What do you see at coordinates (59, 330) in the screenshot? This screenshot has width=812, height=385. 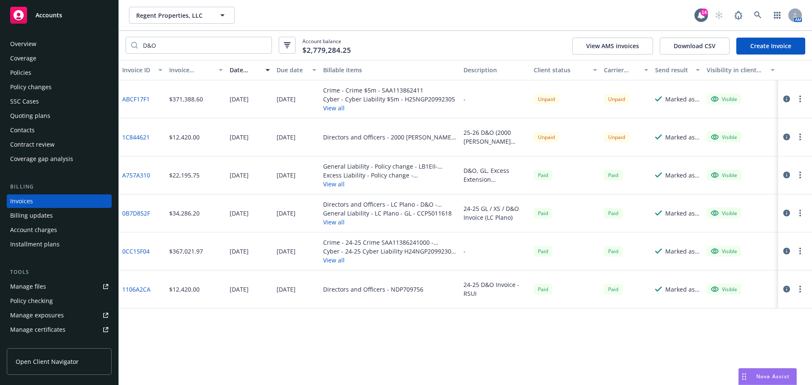 I see `a: Manage certificates` at bounding box center [59, 330].